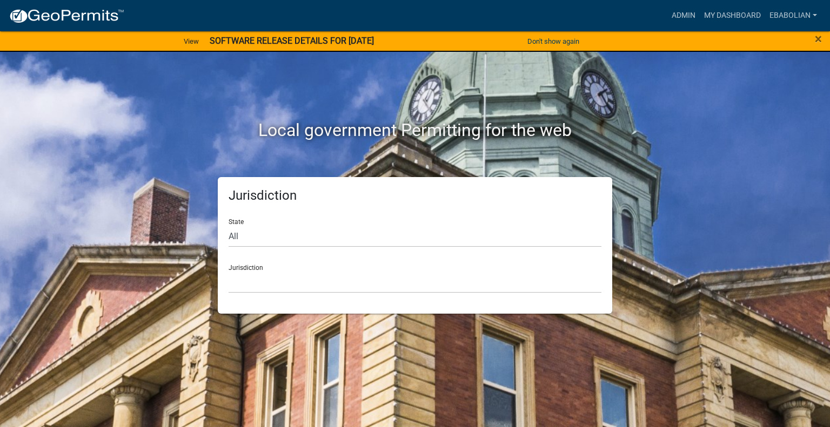 This screenshot has width=830, height=427. I want to click on a: Admin, so click(684, 16).